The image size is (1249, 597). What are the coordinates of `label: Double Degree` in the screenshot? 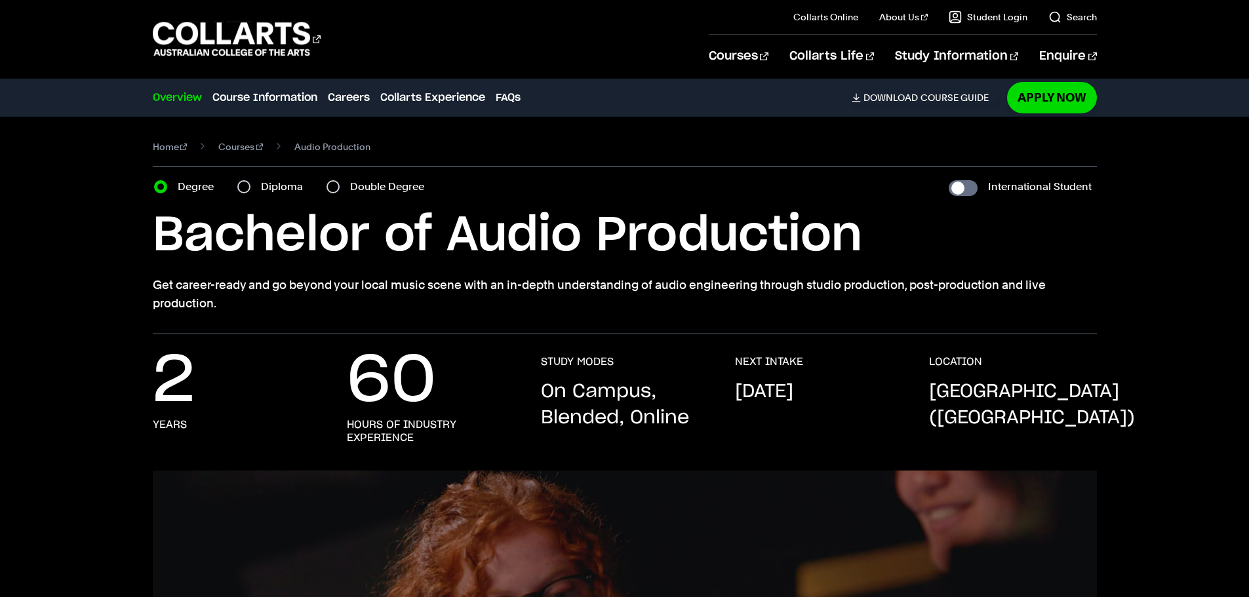 It's located at (391, 187).